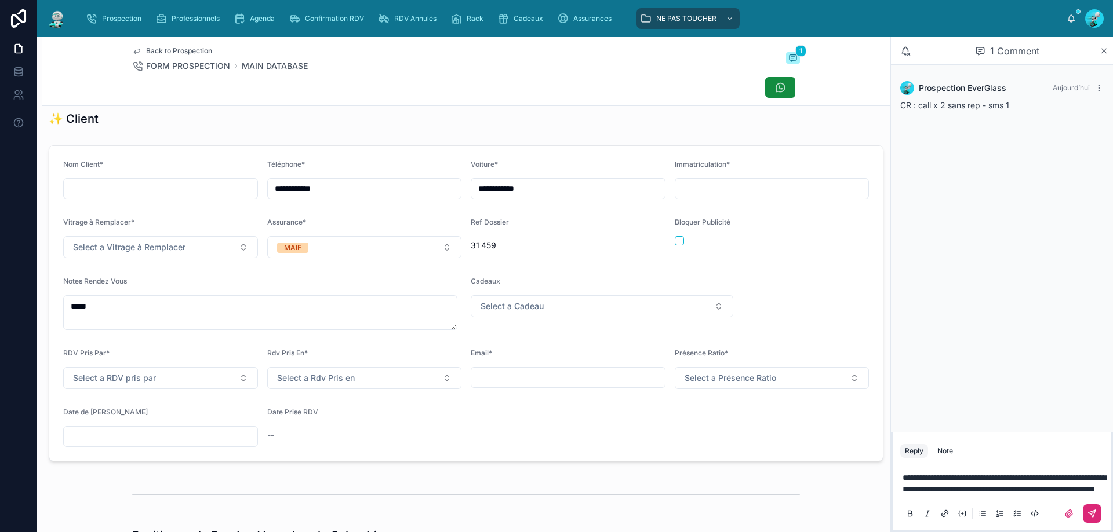 Image resolution: width=1113 pixels, height=532 pixels. I want to click on button: Note, so click(944, 451).